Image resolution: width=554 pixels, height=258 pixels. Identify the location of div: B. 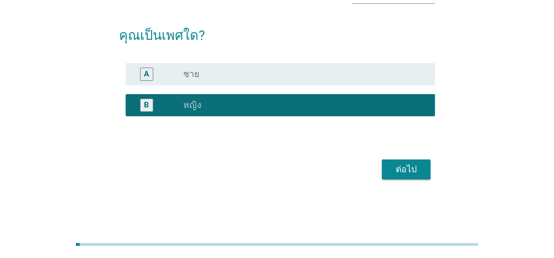
(146, 105).